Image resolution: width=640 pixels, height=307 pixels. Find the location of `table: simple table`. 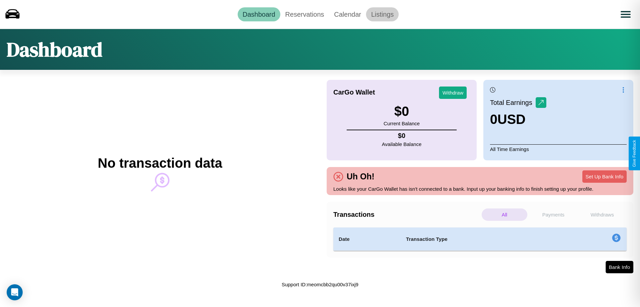

table: simple table is located at coordinates (480, 239).